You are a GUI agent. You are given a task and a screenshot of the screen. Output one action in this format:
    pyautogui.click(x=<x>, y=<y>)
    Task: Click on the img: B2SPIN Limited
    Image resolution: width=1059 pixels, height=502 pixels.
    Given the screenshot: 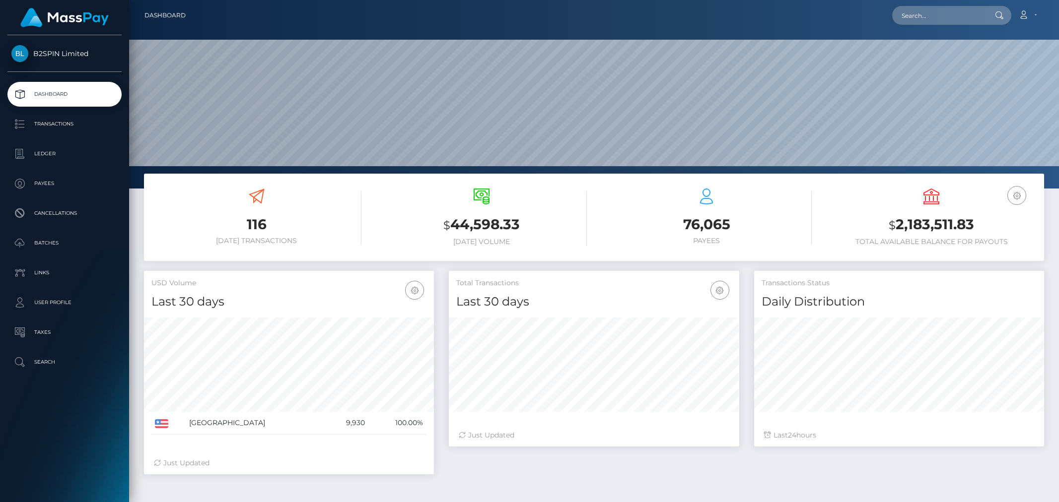 What is the action you would take?
    pyautogui.click(x=20, y=54)
    